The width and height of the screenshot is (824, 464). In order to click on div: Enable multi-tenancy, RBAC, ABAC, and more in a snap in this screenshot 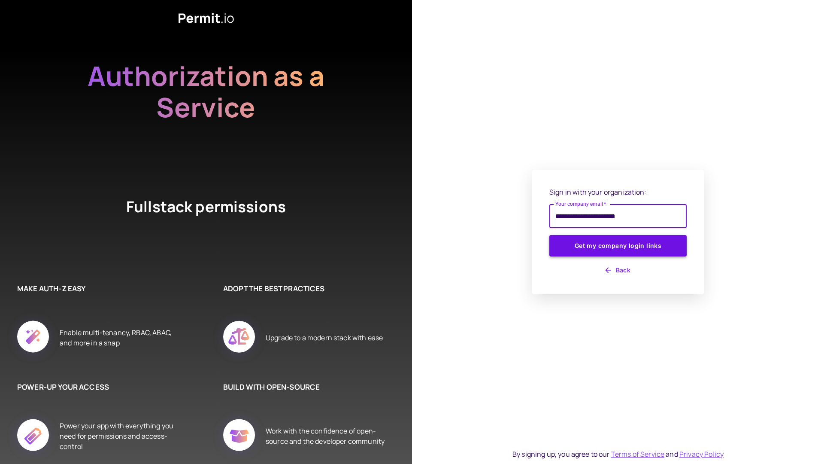, I will do `click(120, 337)`.